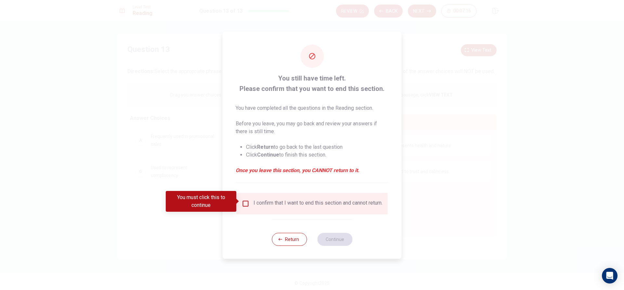 The image size is (624, 290). Describe the element at coordinates (318, 204) in the screenshot. I see `div: I confirm that I want to end this section and cannot return.` at that location.